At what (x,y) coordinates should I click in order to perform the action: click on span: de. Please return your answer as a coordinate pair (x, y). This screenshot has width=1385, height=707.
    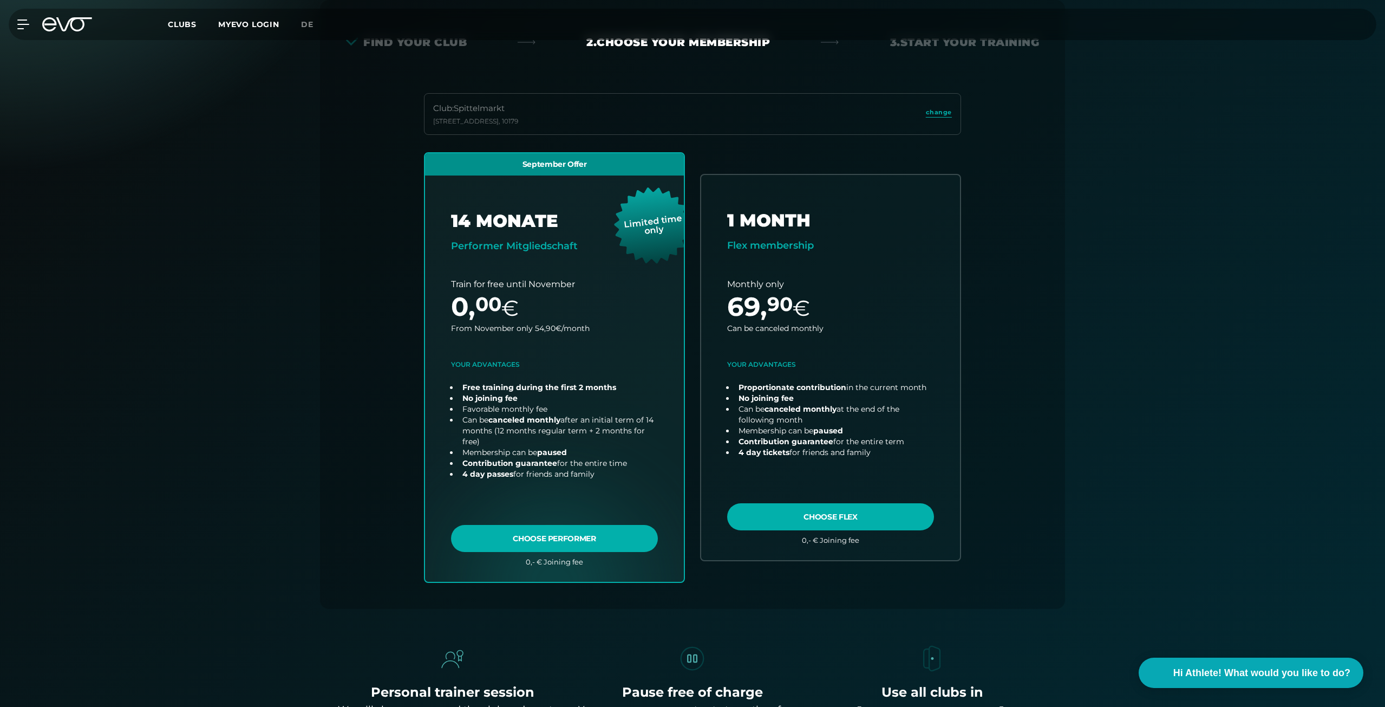
    Looking at the image, I should click on (307, 24).